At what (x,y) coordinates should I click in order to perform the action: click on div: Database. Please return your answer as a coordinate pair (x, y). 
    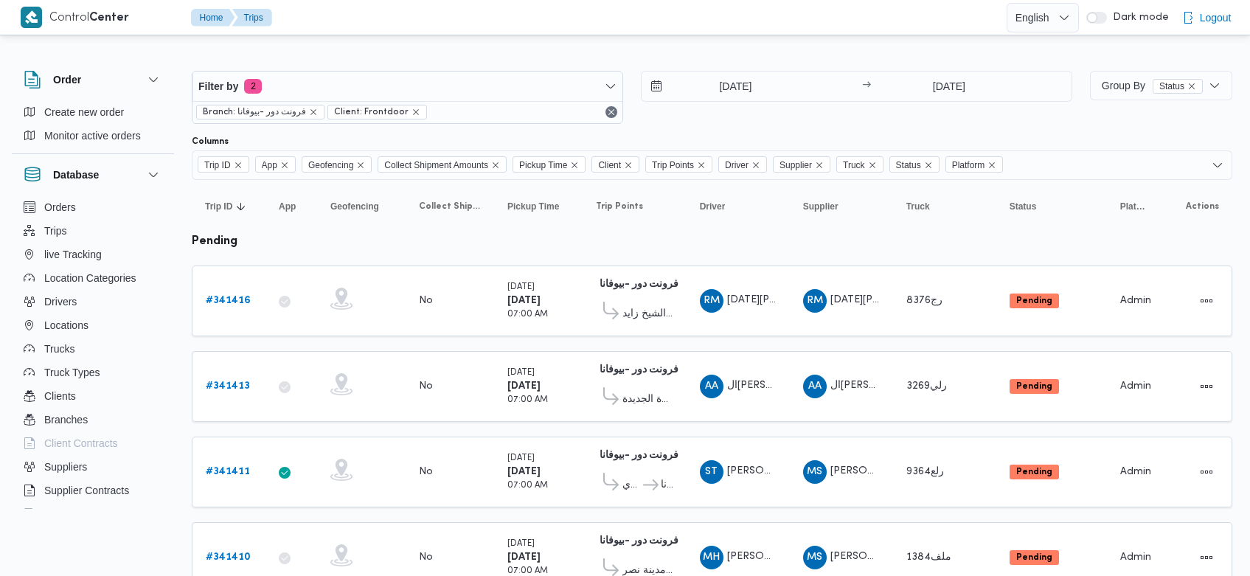
    Looking at the image, I should click on (93, 355).